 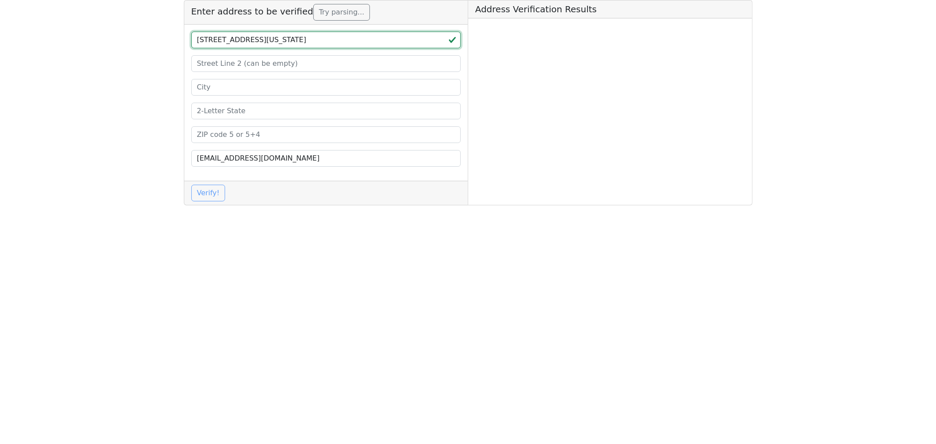 What do you see at coordinates (326, 64) in the screenshot?
I see `input: Street Line 2 (can be empty)` at bounding box center [326, 64].